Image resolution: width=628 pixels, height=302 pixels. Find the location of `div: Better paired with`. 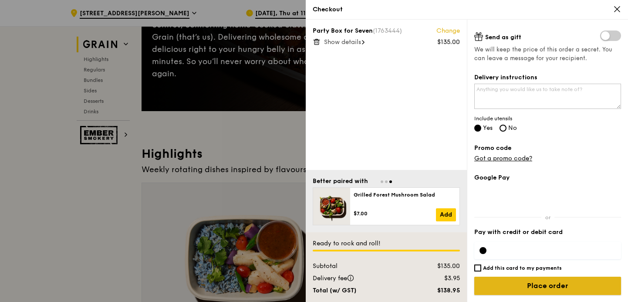

div: Better paired with is located at coordinates (340, 181).